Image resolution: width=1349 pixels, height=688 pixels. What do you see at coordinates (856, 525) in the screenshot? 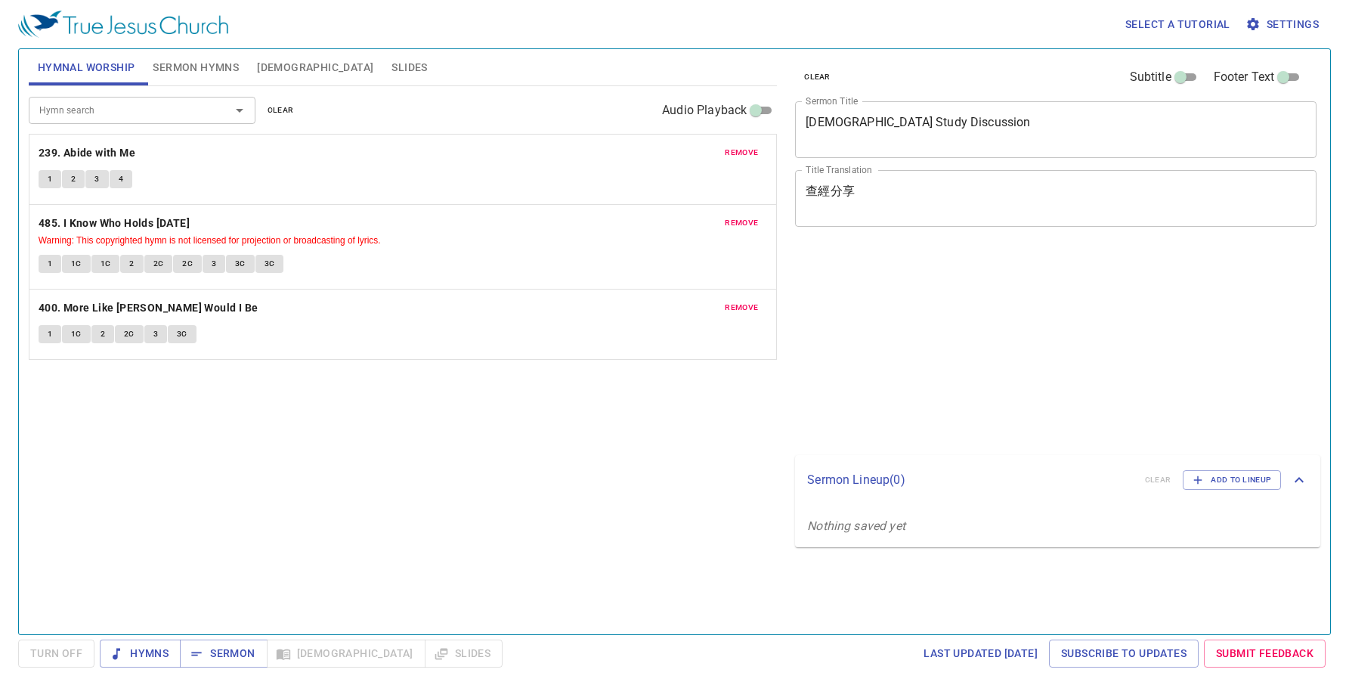
I see `i: Nothing saved yet` at bounding box center [856, 525].